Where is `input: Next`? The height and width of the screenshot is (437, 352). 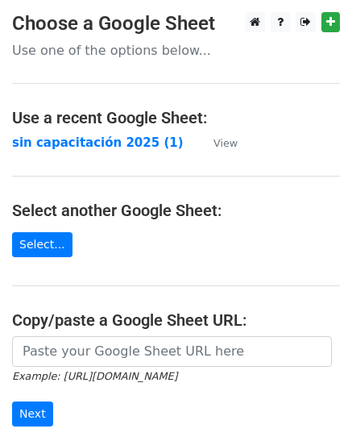 input: Next is located at coordinates (32, 413).